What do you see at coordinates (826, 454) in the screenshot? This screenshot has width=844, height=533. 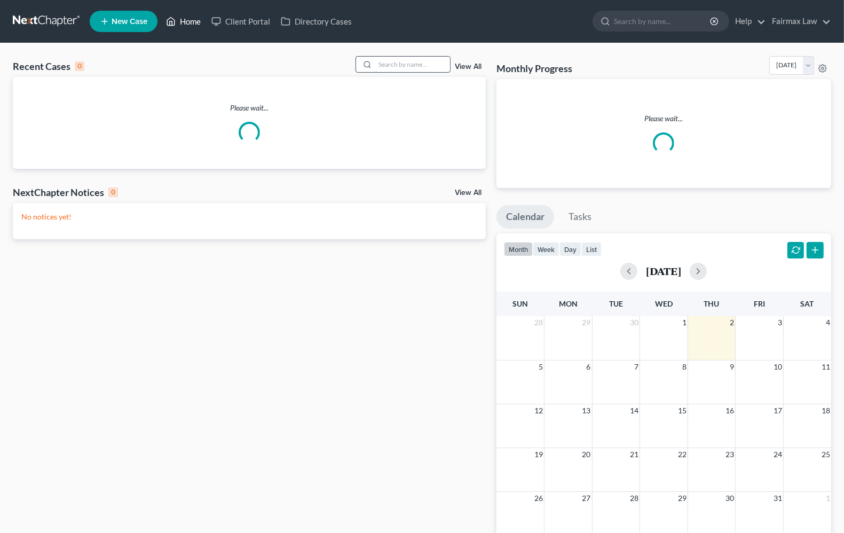 I see `span: 25` at bounding box center [826, 454].